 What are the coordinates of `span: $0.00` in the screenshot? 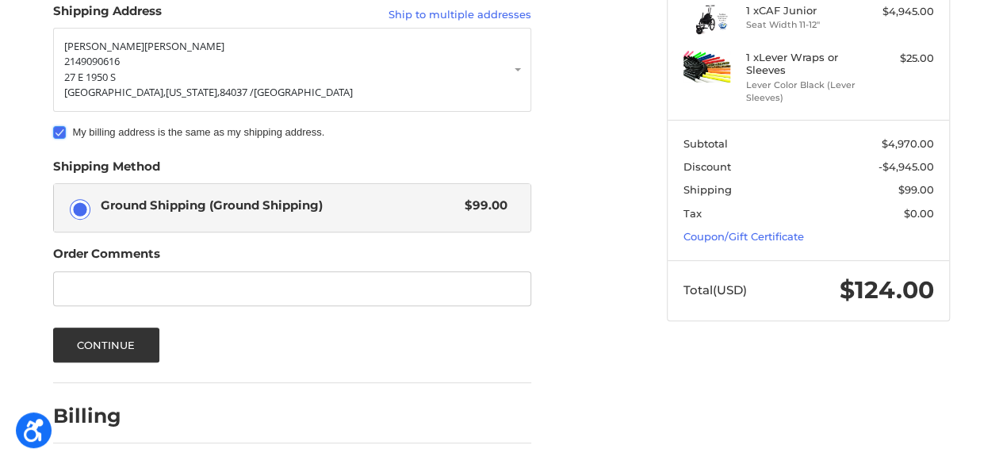 It's located at (919, 213).